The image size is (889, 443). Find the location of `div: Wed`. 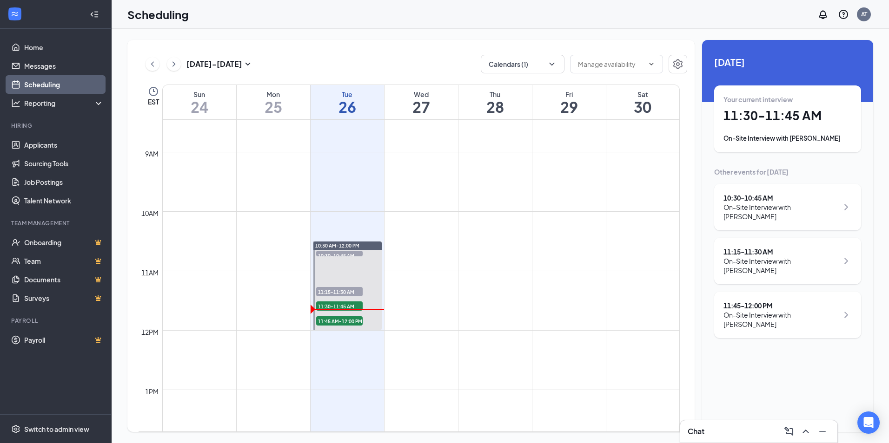

div: Wed is located at coordinates (421, 94).